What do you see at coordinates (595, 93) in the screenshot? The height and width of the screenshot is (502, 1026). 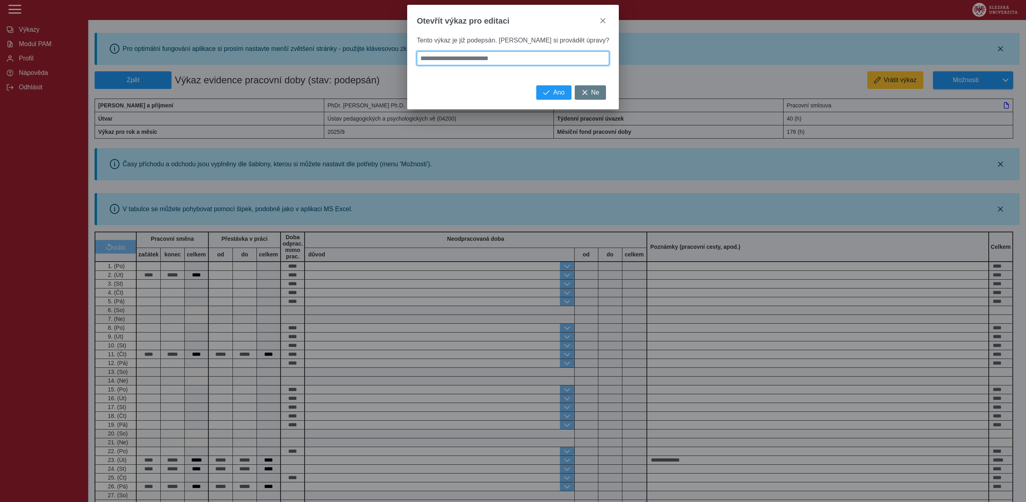 I see `span: Ne` at bounding box center [595, 93].